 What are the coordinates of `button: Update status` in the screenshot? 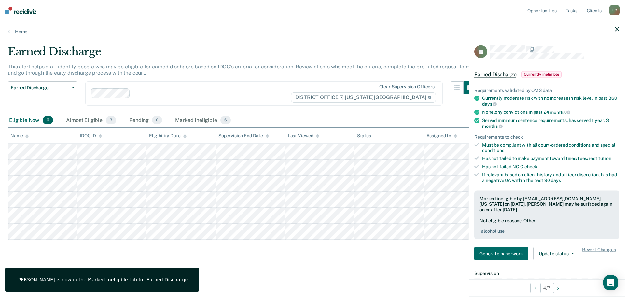 It's located at (556, 253).